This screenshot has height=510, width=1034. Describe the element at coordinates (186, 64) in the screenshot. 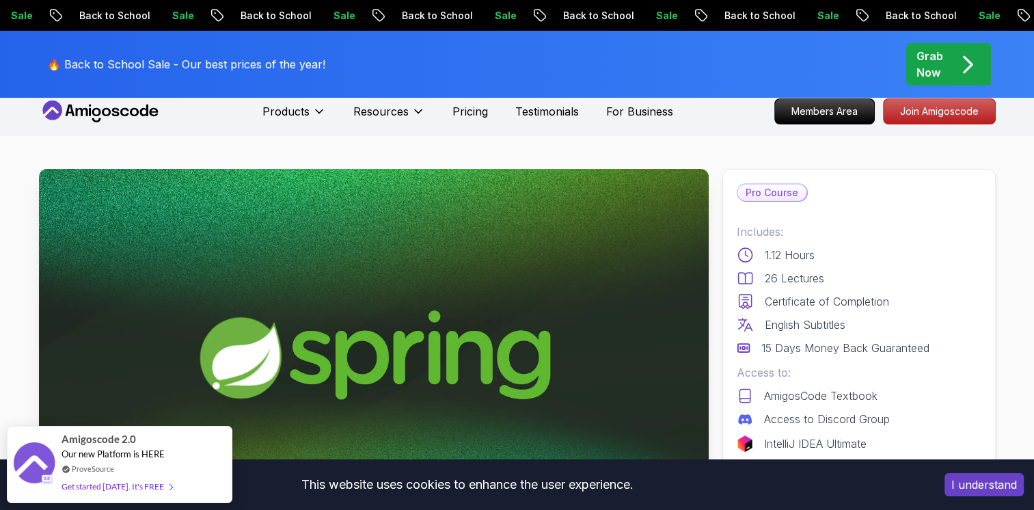

I see `p: 🔥 Back to School Sale - Our best prices of the year!` at that location.